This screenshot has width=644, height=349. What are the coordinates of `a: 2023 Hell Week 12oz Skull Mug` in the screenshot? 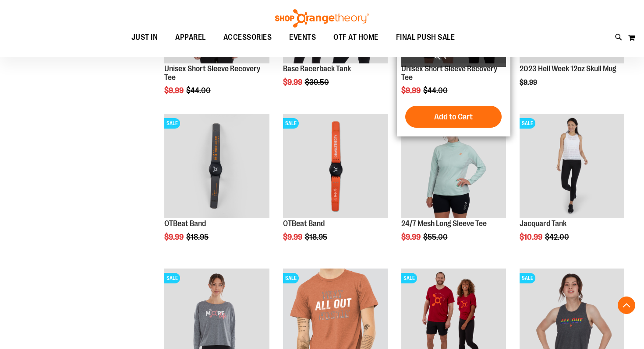 It's located at (567, 69).